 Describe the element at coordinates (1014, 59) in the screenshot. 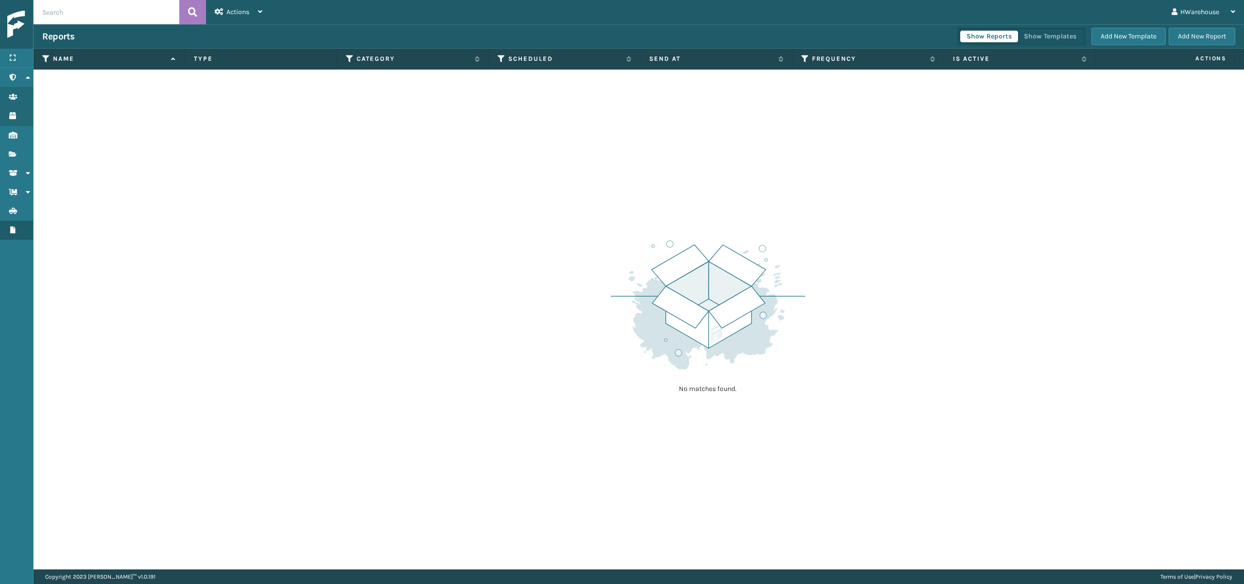

I see `label: Is Active` at that location.